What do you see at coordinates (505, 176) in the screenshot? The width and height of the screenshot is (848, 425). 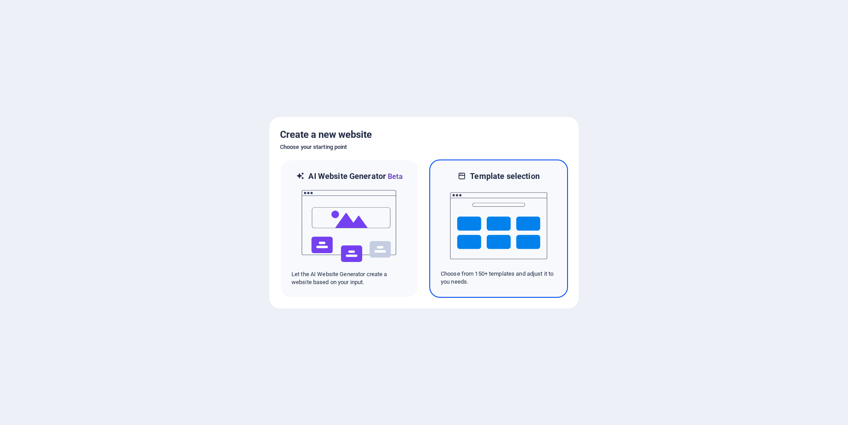 I see `h6: Template selection` at bounding box center [505, 176].